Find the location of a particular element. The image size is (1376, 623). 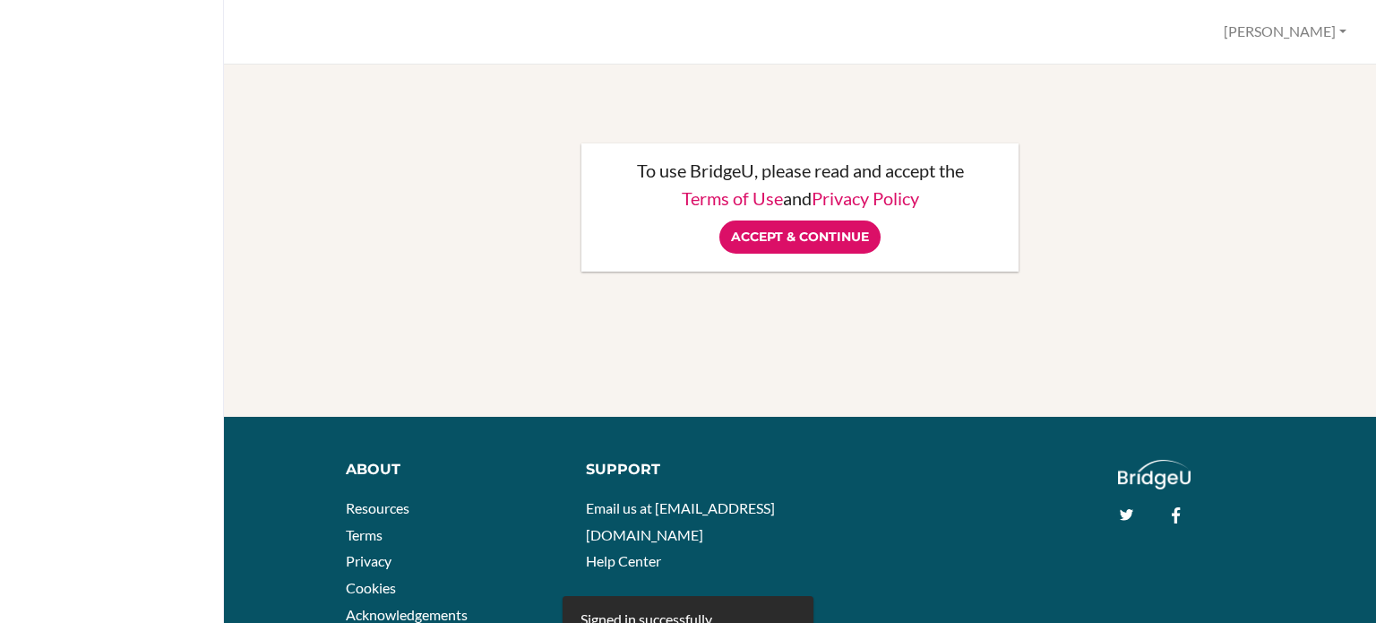

p: and is located at coordinates (800, 198).